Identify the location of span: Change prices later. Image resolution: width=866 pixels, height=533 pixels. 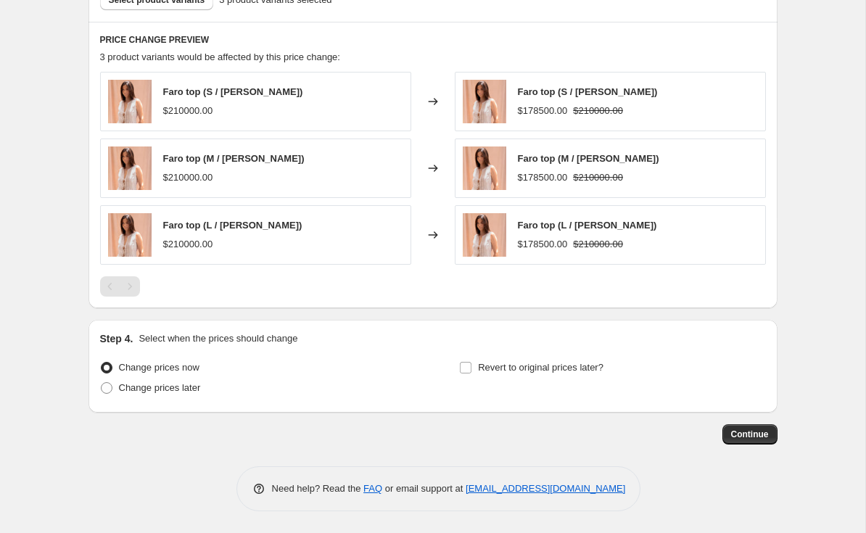
(160, 387).